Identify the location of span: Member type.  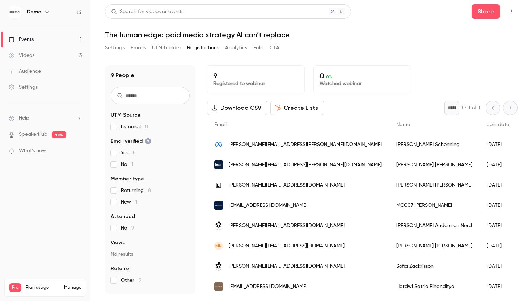
(128, 179).